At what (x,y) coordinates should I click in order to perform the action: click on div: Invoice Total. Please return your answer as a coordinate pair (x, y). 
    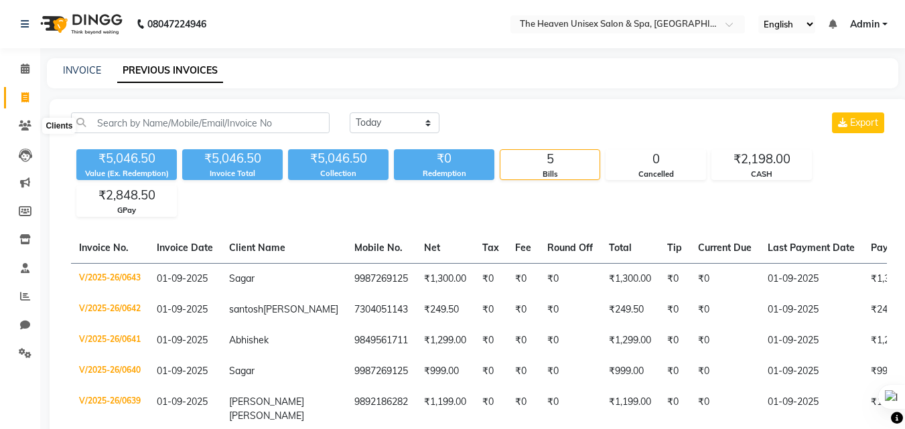
    Looking at the image, I should click on (232, 173).